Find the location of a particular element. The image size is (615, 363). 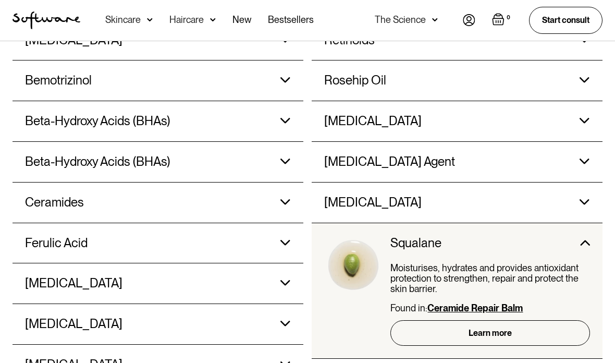

a: Learn more is located at coordinates (490, 332).